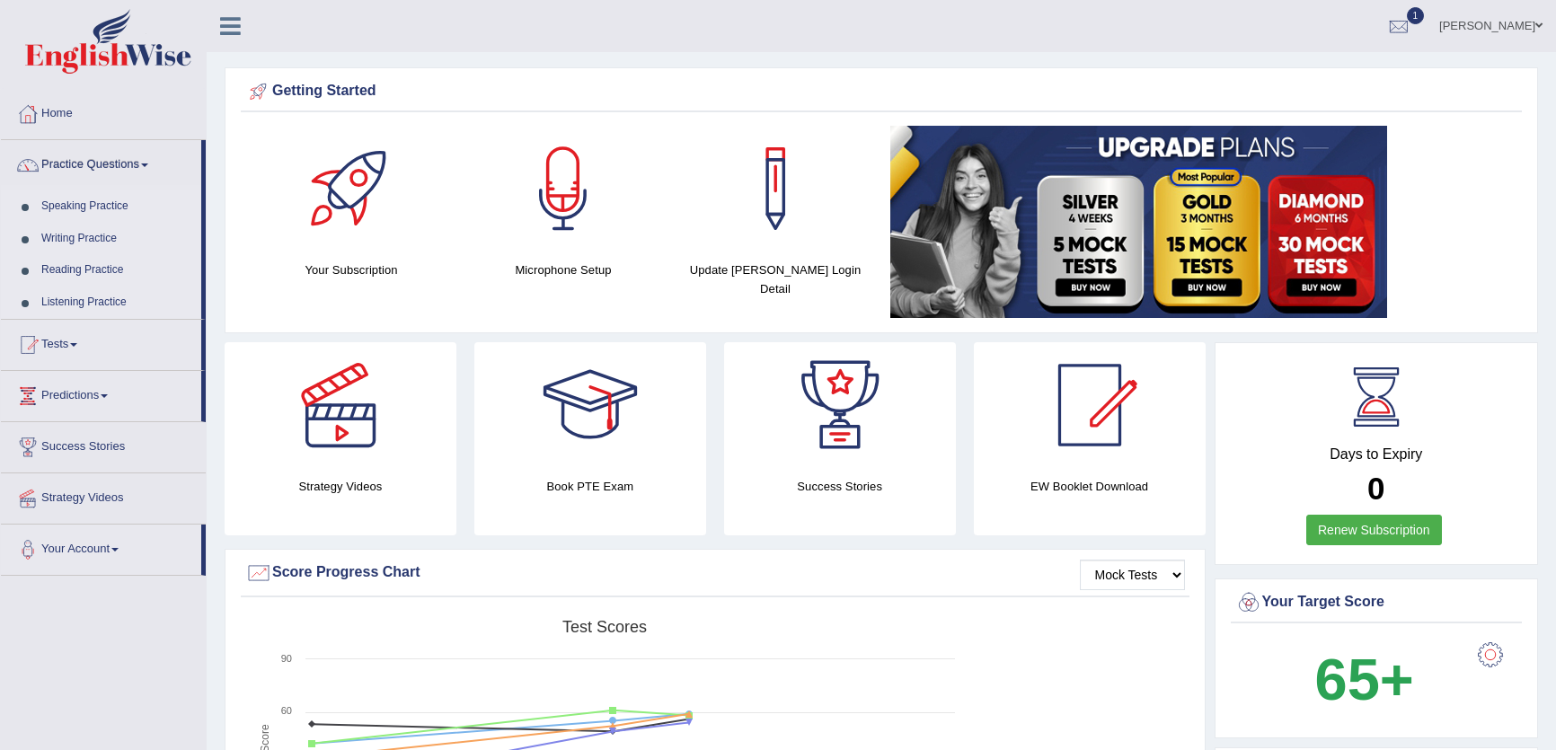 This screenshot has width=1556, height=750. I want to click on div: Getting Started, so click(881, 92).